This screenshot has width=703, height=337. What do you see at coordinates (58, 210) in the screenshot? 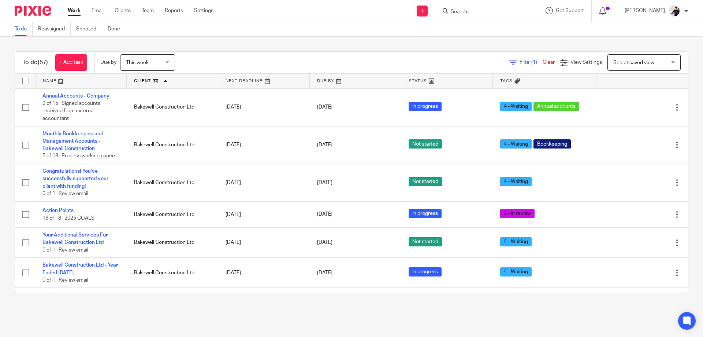
I see `a: Action Points` at bounding box center [58, 210].